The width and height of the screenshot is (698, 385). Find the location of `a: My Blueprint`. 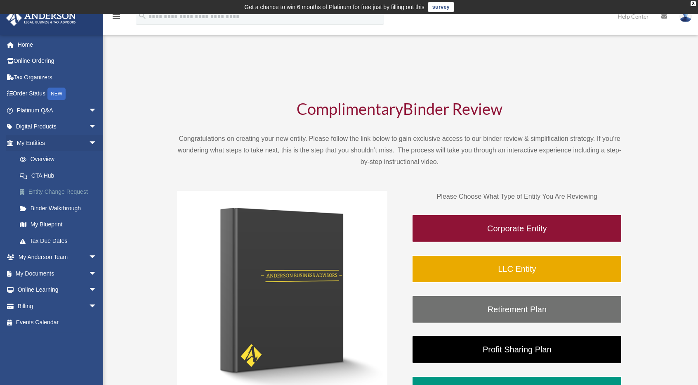

a: My Blueprint is located at coordinates (60, 224).